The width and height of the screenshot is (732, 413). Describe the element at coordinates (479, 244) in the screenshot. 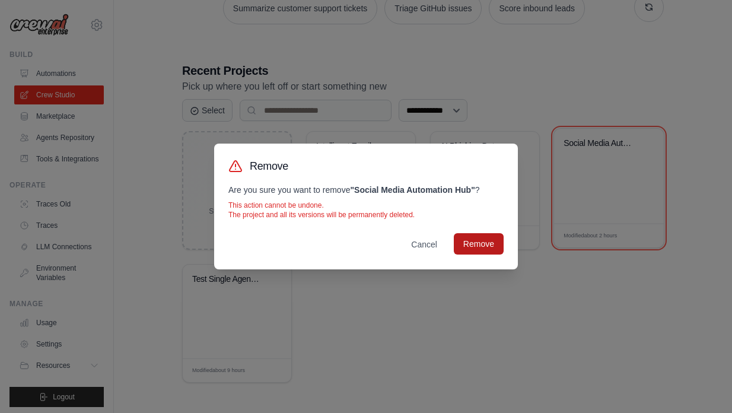

I see `button: Remove` at that location.